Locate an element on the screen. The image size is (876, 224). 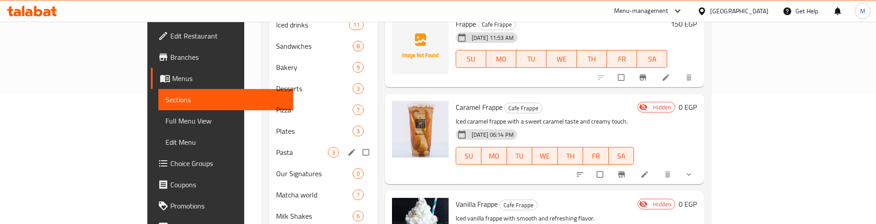
div: Cafe Frappe is located at coordinates (497, 25).